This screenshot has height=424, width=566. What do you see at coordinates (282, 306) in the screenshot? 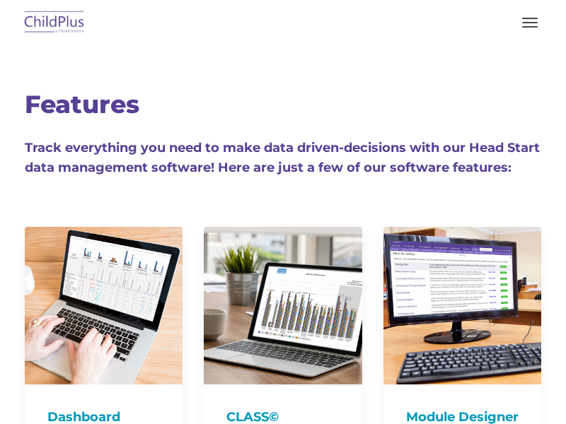
I see `img: CLASS-750` at bounding box center [282, 306].